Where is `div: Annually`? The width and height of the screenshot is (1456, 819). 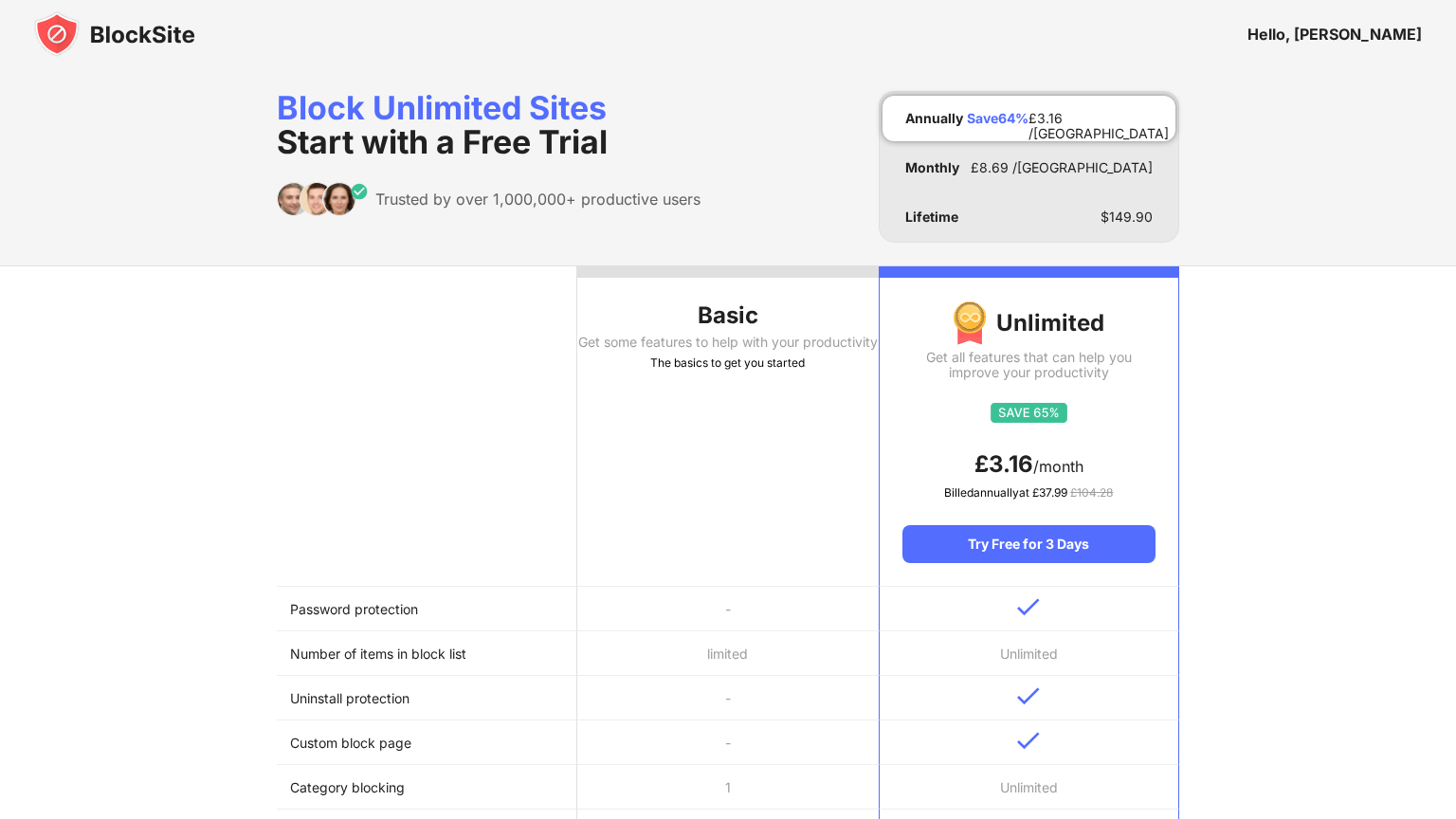
div: Annually is located at coordinates (933, 119).